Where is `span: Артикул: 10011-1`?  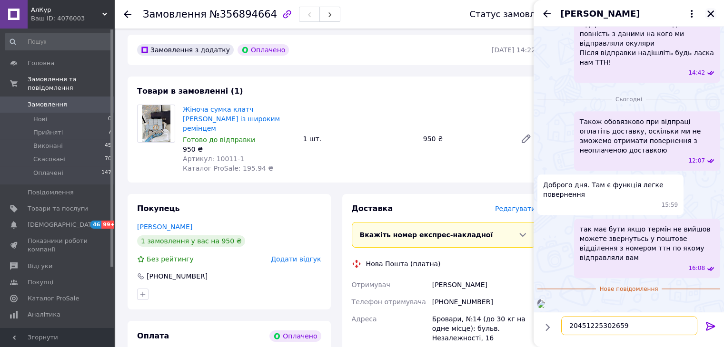
span: Артикул: 10011-1 is located at coordinates (213, 159).